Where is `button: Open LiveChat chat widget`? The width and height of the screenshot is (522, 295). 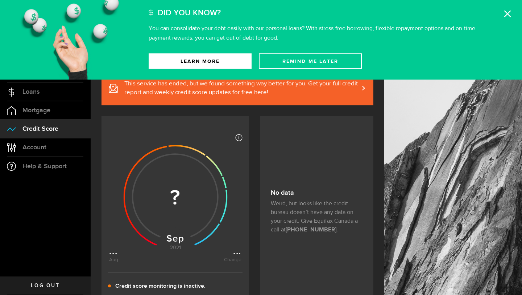 button: Open LiveChat chat widget is located at coordinates (17, 14).